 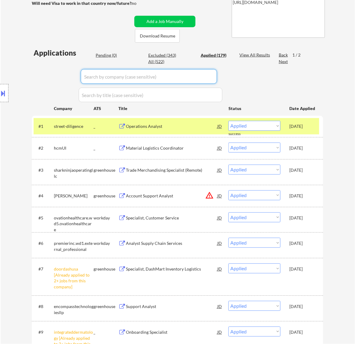 What do you see at coordinates (172, 307) in the screenshot?
I see `div: Support Analyst` at bounding box center [172, 307].